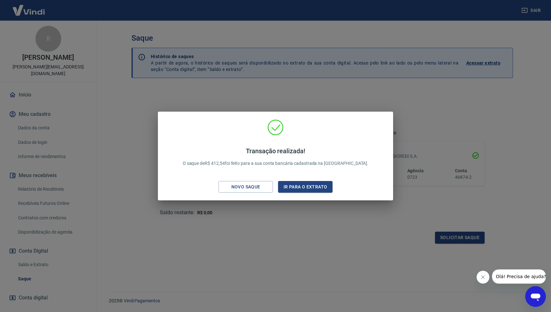  I want to click on button: Ir para o extrato, so click(305, 187).